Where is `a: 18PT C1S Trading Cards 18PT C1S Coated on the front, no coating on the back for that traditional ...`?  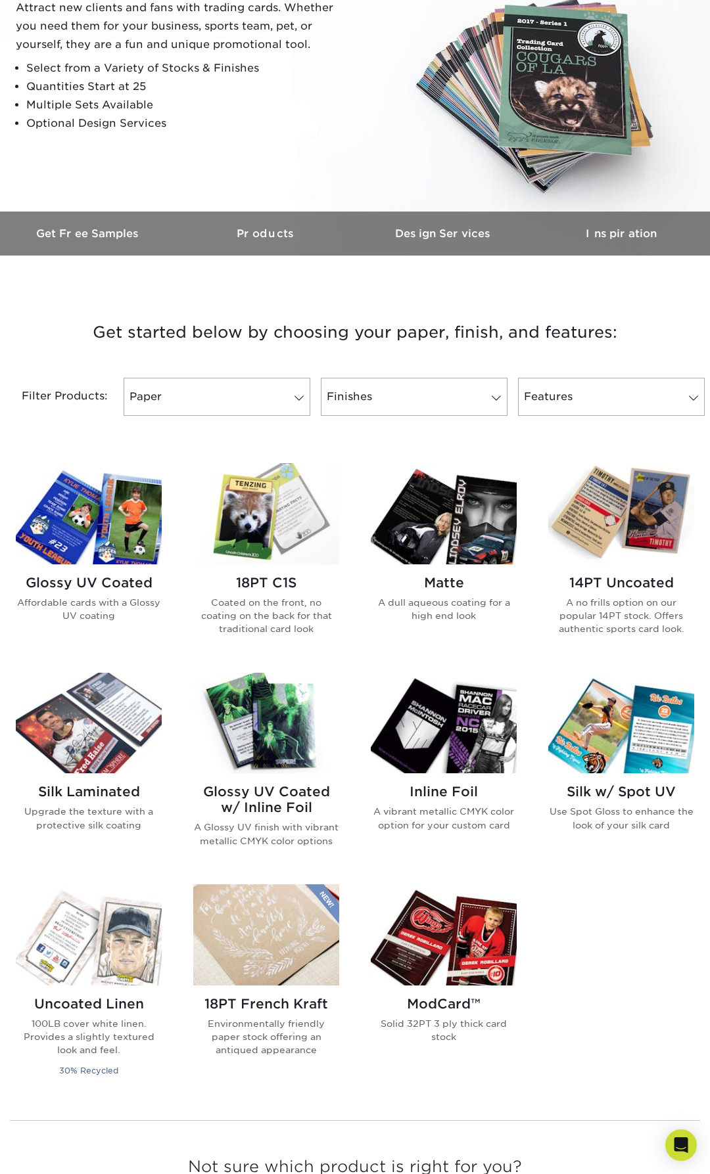
a: 18PT C1S Trading Cards 18PT C1S Coated on the front, no coating on the back for that traditional ... is located at coordinates (266, 560).